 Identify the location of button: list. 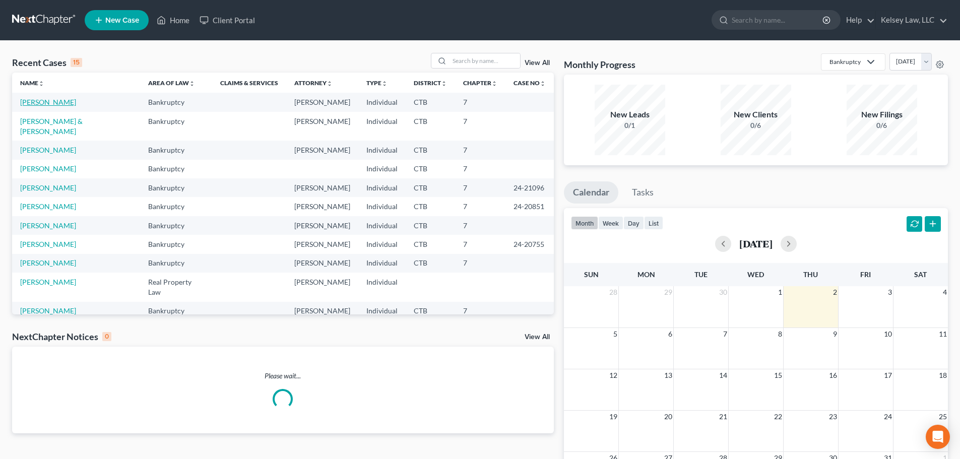
(654, 223).